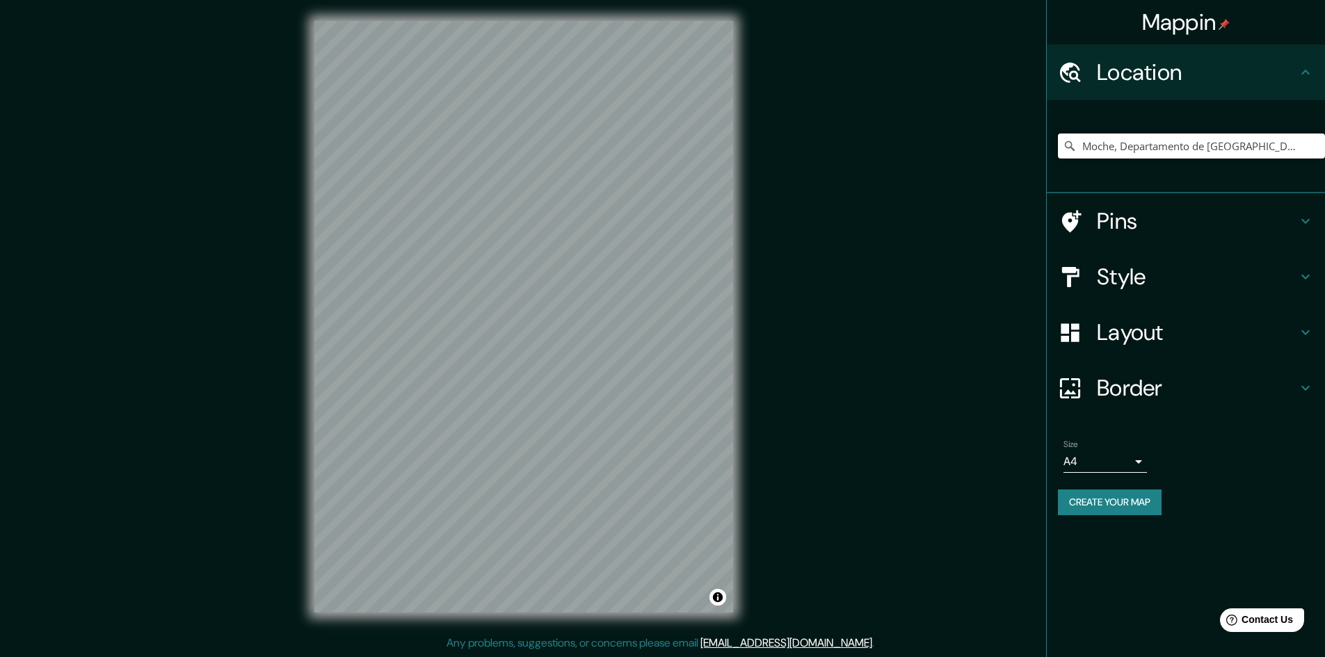 The height and width of the screenshot is (657, 1325). I want to click on div: Layout, so click(1186, 333).